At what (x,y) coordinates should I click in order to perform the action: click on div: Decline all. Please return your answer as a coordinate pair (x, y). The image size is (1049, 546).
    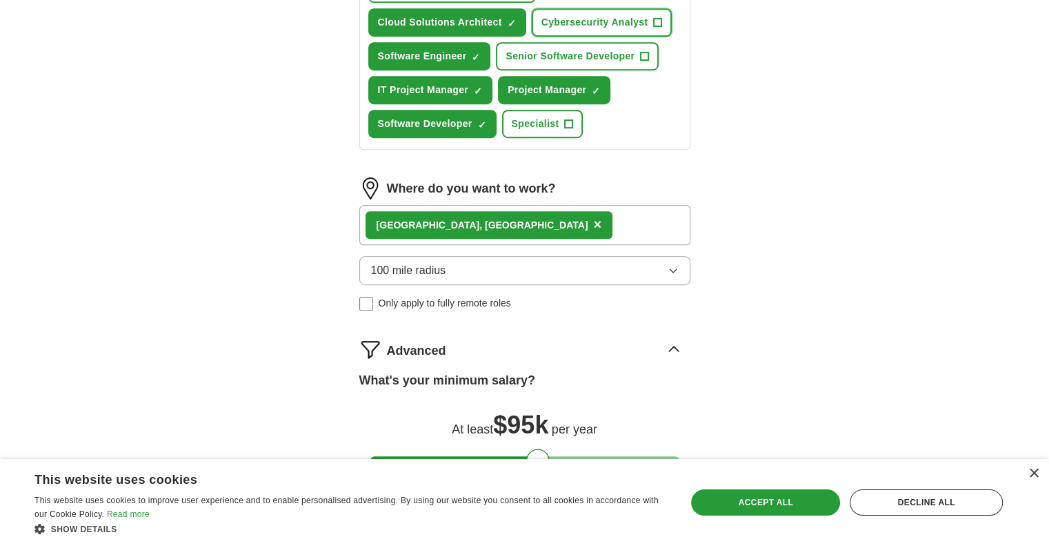
    Looking at the image, I should click on (927, 502).